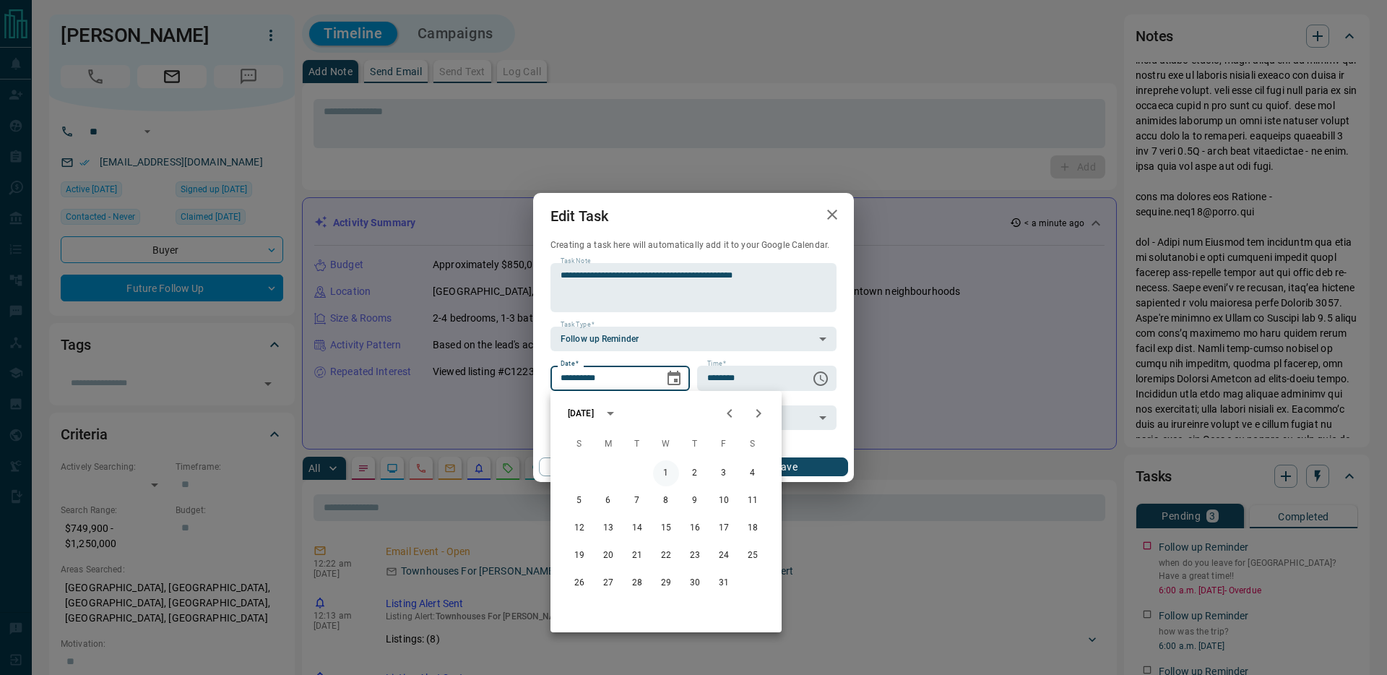 This screenshot has height=675, width=1387. I want to click on button: 31, so click(724, 583).